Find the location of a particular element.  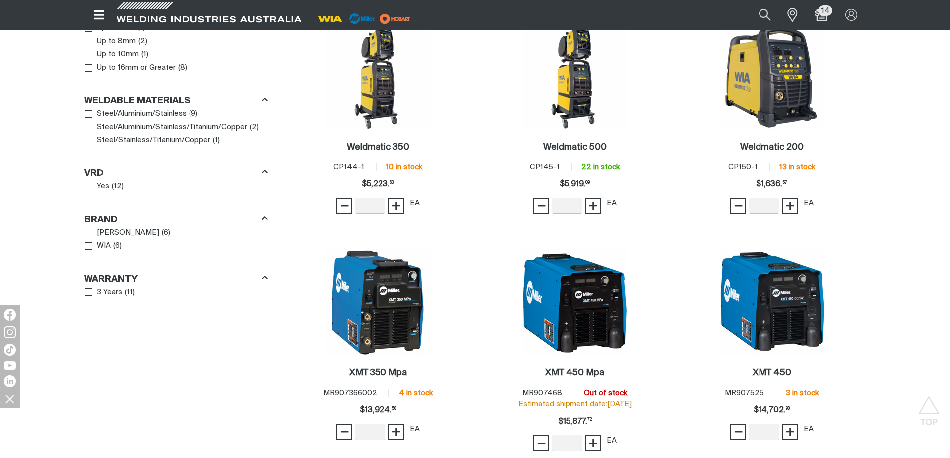

span: WIA is located at coordinates (104, 246).